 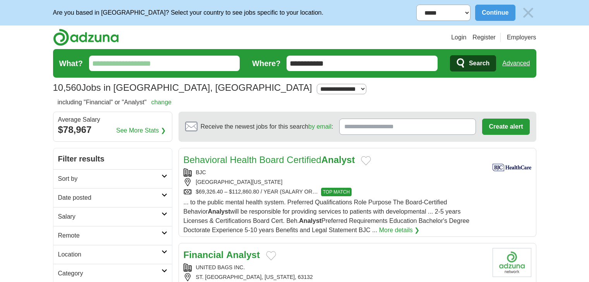 What do you see at coordinates (479, 63) in the screenshot?
I see `span: Search` at bounding box center [479, 63].